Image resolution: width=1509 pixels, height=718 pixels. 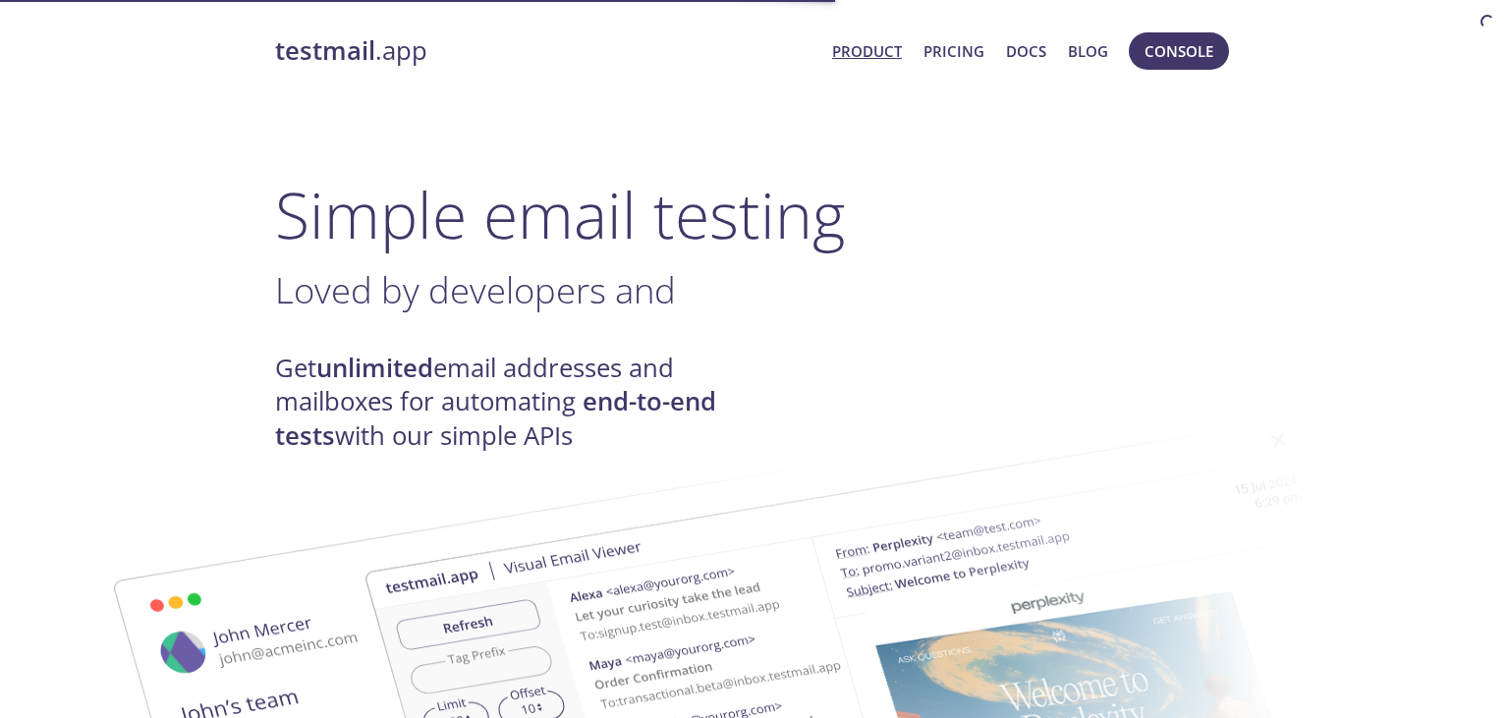 I want to click on strong: unlimited, so click(x=374, y=367).